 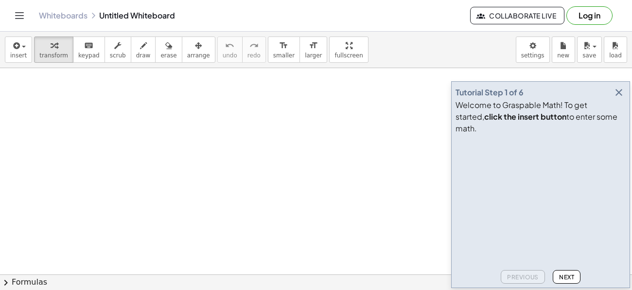 What do you see at coordinates (563, 55) in the screenshot?
I see `span: new` at bounding box center [563, 55].